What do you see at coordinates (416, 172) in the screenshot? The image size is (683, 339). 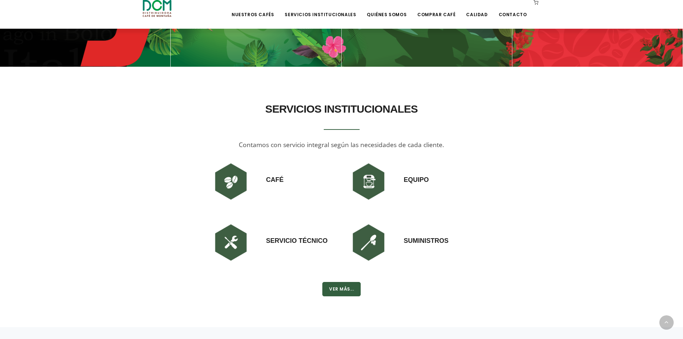 I see `h3: Equipo` at bounding box center [416, 172].